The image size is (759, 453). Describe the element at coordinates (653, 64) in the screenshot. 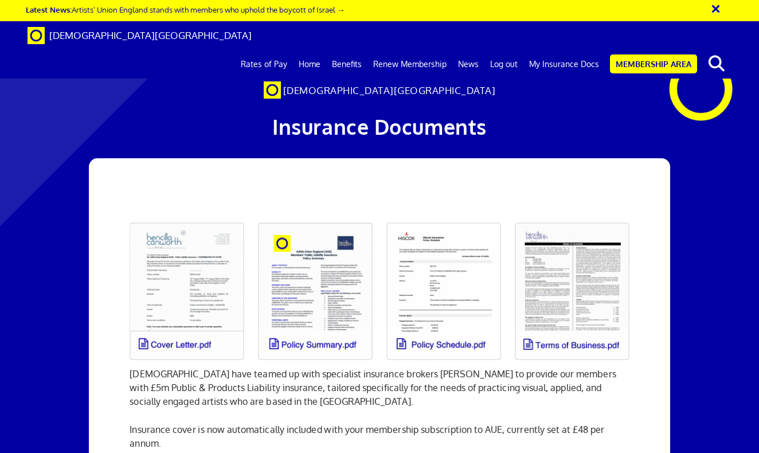

I see `a: Membership Area` at that location.